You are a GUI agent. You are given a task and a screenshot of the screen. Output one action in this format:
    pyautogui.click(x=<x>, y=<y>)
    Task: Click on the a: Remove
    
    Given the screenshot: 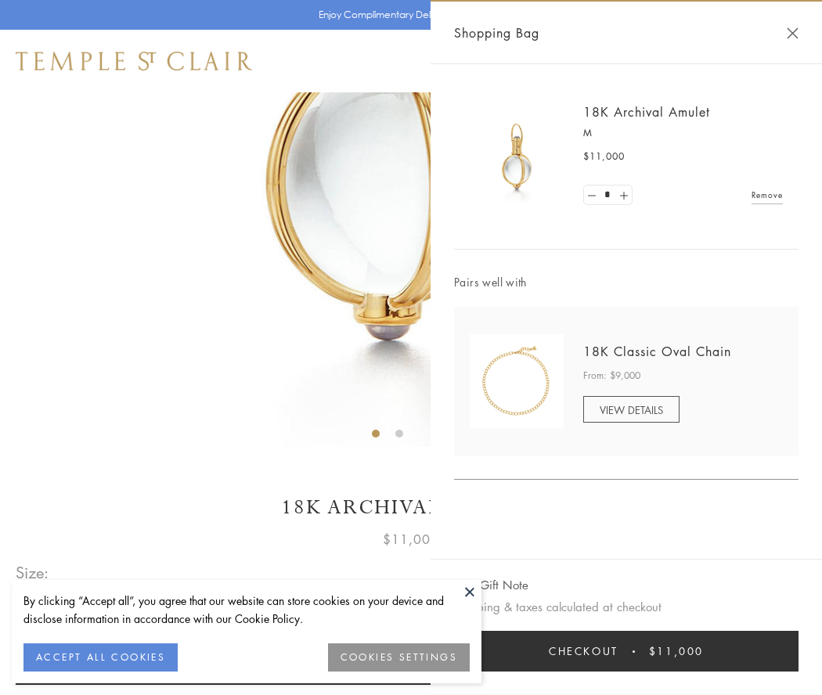 What is the action you would take?
    pyautogui.click(x=767, y=195)
    